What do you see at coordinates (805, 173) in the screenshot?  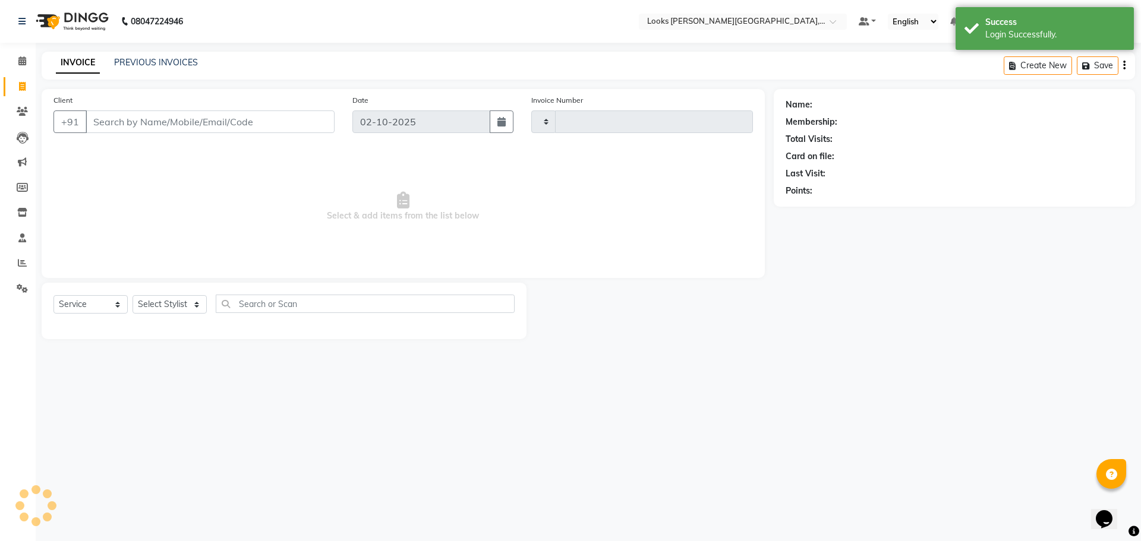 I see `div: Last Visit:` at bounding box center [805, 173].